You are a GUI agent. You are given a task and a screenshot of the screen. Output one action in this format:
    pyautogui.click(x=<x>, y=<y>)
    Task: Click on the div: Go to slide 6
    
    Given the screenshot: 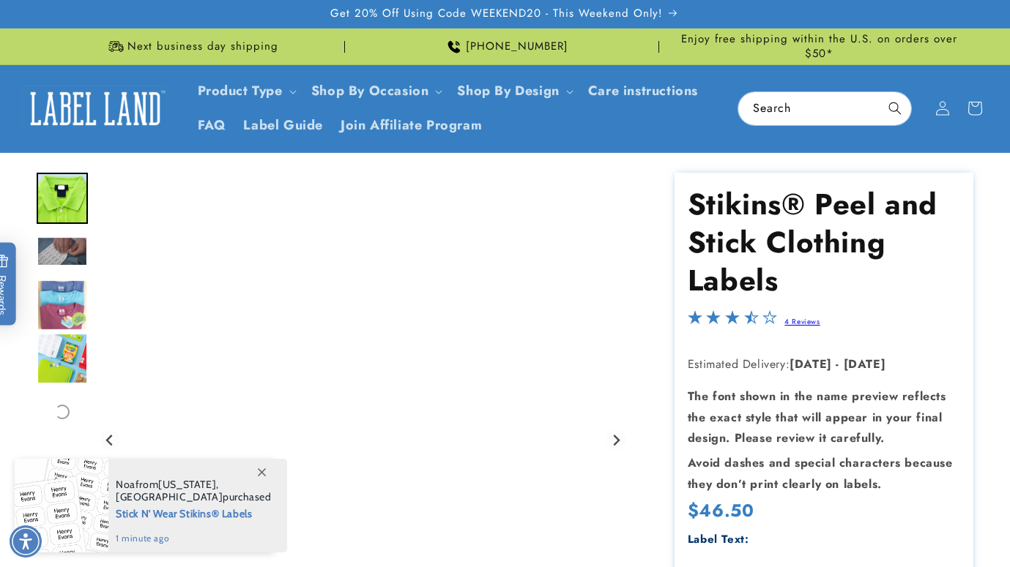 What is the action you would take?
    pyautogui.click(x=62, y=412)
    